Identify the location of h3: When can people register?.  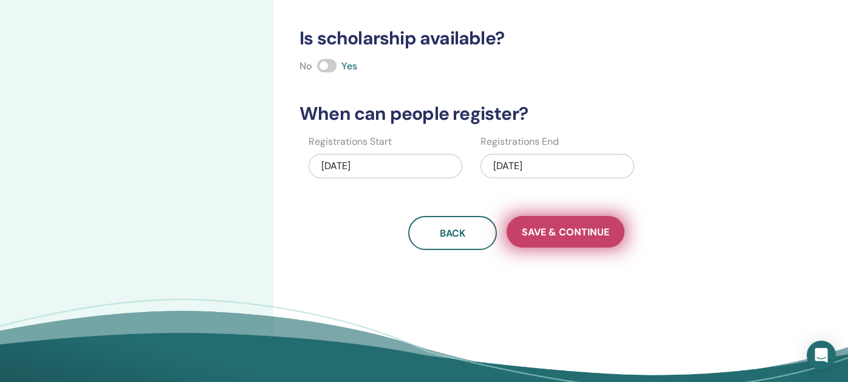
(517, 114).